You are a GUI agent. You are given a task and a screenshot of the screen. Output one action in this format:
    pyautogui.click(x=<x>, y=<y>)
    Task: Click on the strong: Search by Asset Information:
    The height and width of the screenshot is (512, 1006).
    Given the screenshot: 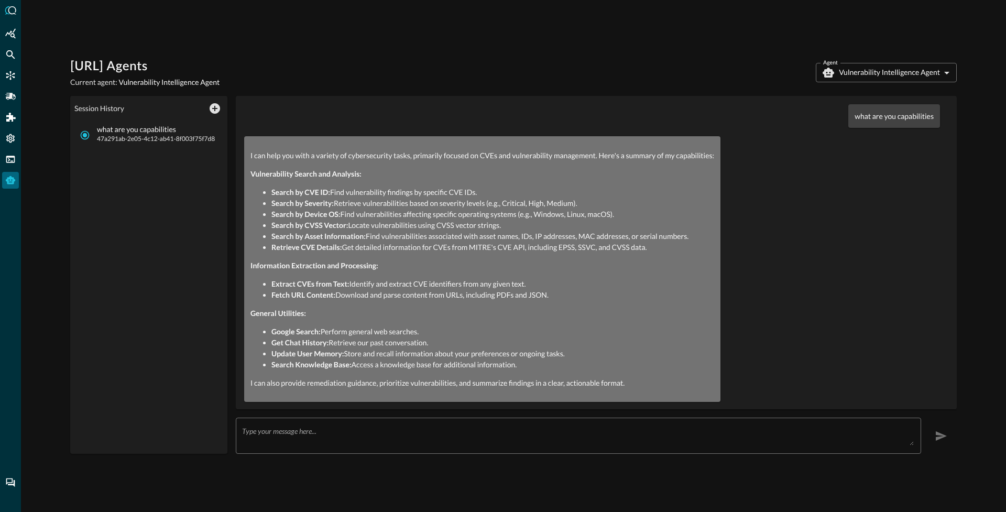 What is the action you would take?
    pyautogui.click(x=319, y=236)
    